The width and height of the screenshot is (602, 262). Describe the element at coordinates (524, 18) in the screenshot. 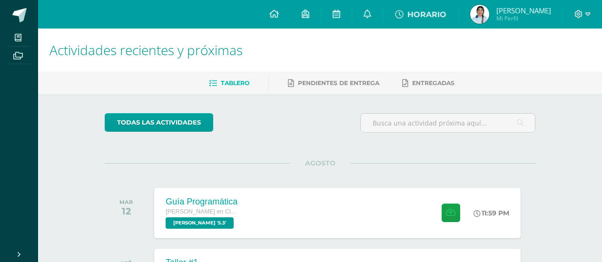

I see `span: Mi Perfil` at that location.